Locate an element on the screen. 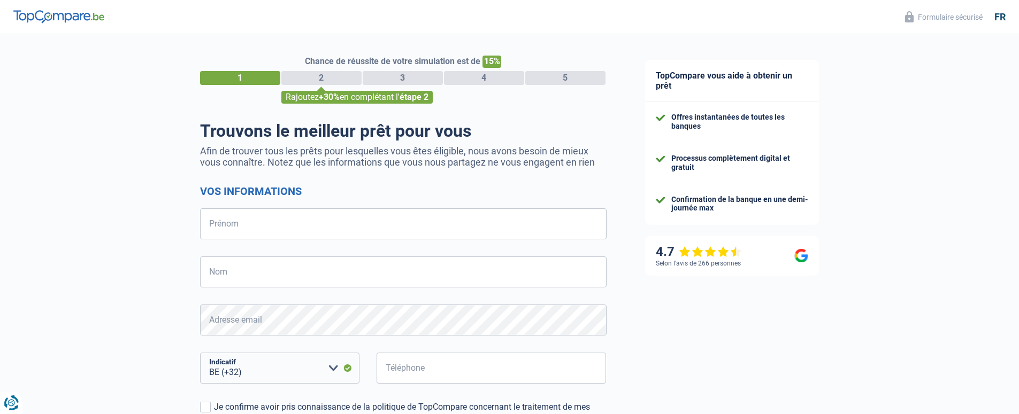 The image size is (1019, 414). div: 4.7 is located at coordinates (698, 252).